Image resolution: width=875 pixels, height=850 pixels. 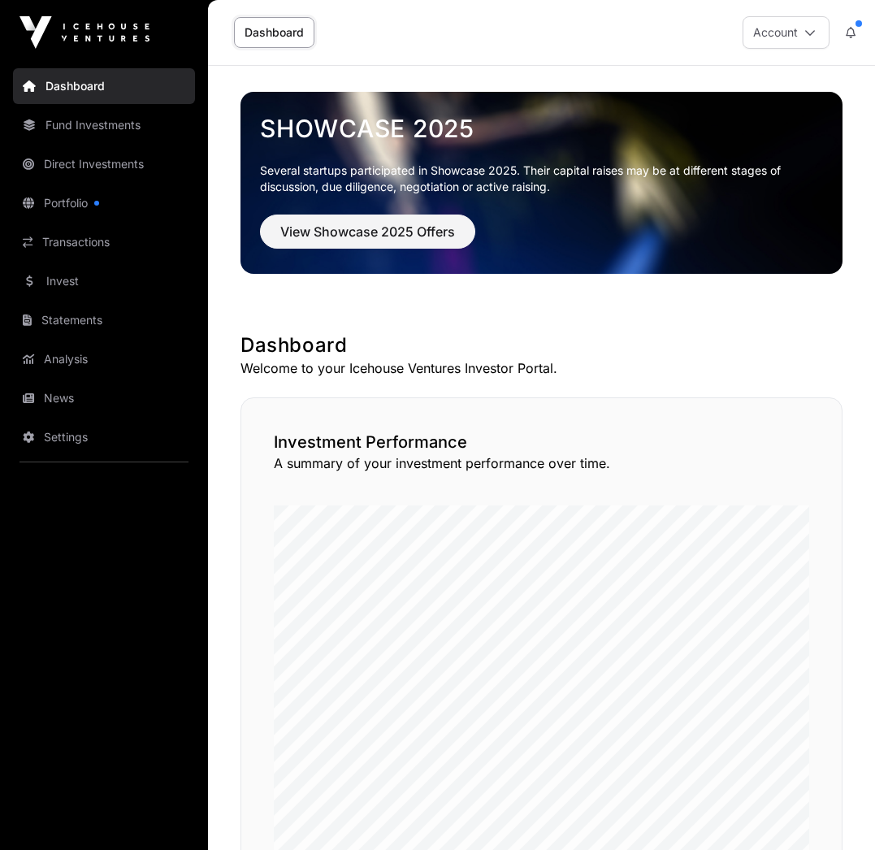 What do you see at coordinates (367, 239) in the screenshot?
I see `a: View Showcase 2025 Offers` at bounding box center [367, 239].